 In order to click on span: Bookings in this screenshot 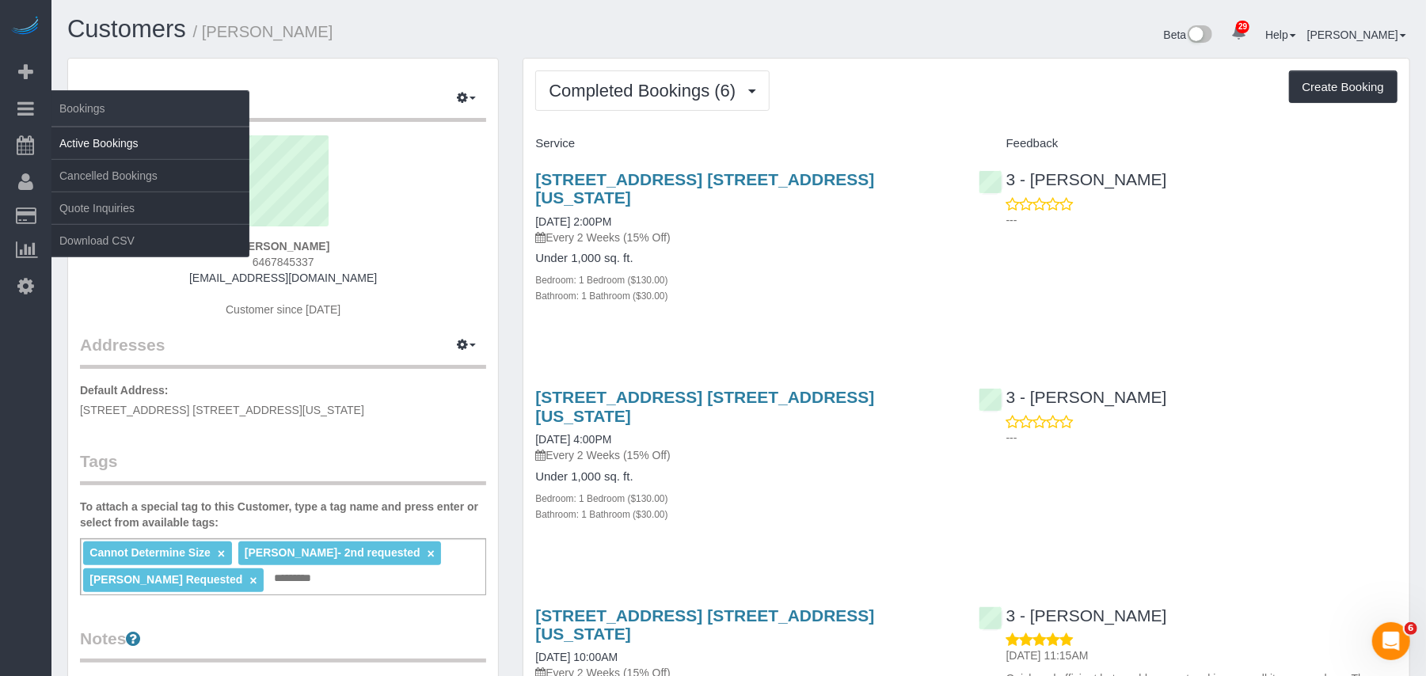, I will do `click(150, 108)`.